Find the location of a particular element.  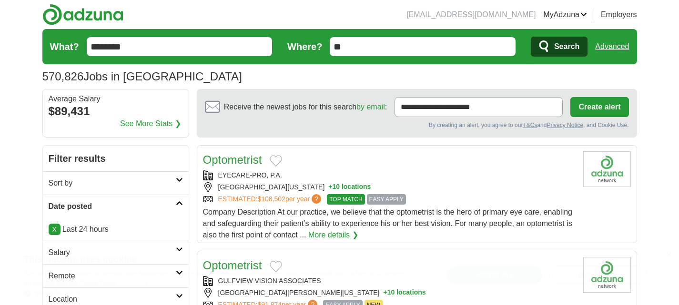

div: Show details is located at coordinates (227, 293).